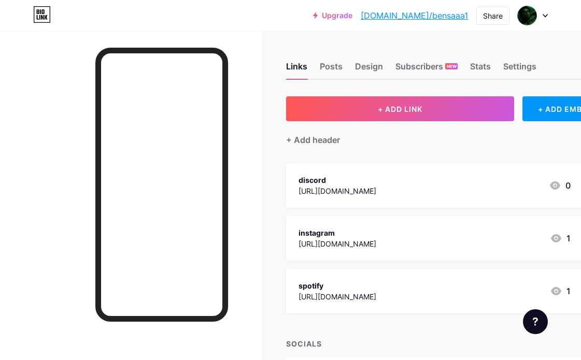 This screenshot has height=360, width=581. What do you see at coordinates (338, 233) in the screenshot?
I see `div: instagram` at bounding box center [338, 233].